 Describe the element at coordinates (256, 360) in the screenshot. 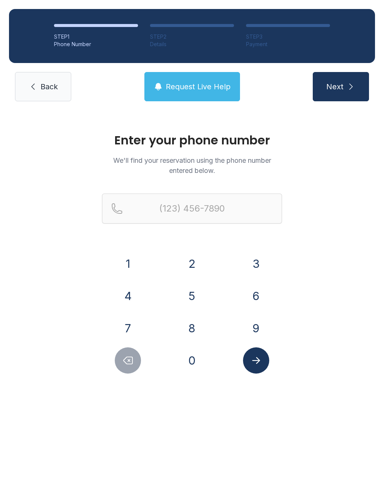

I see `button: Submit lookup form` at that location.